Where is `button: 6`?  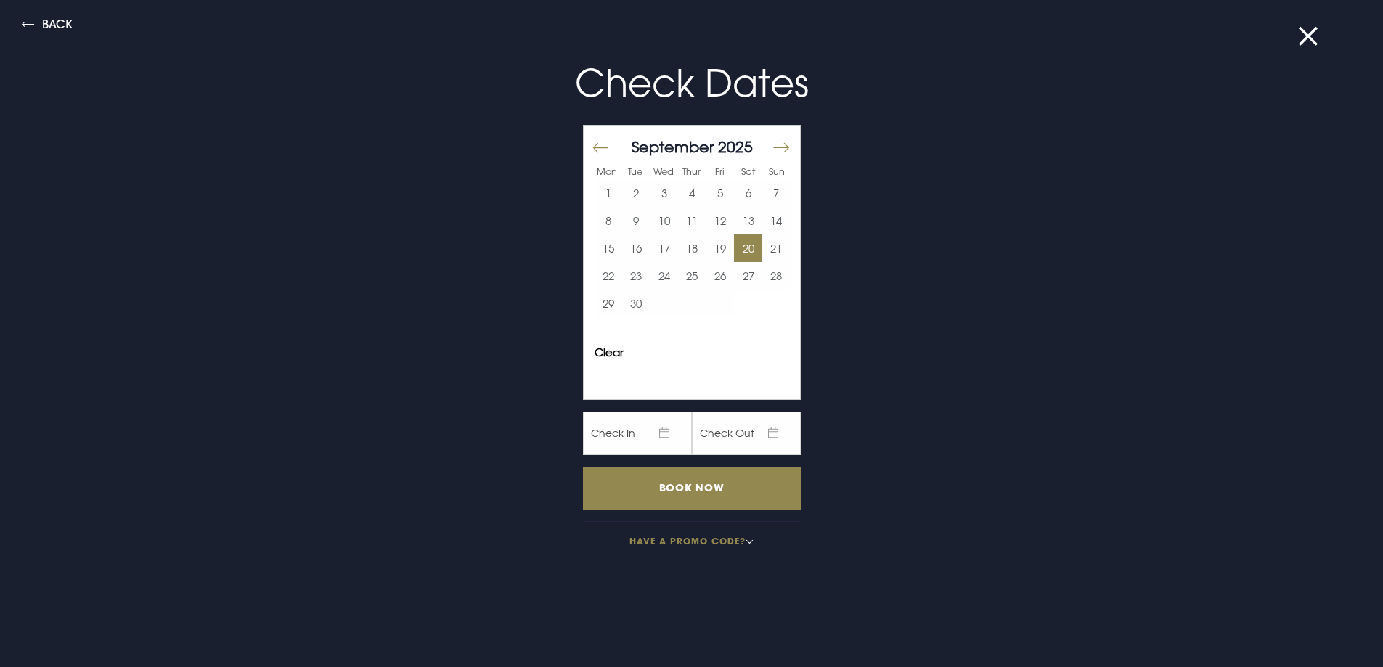 button: 6 is located at coordinates (748, 193).